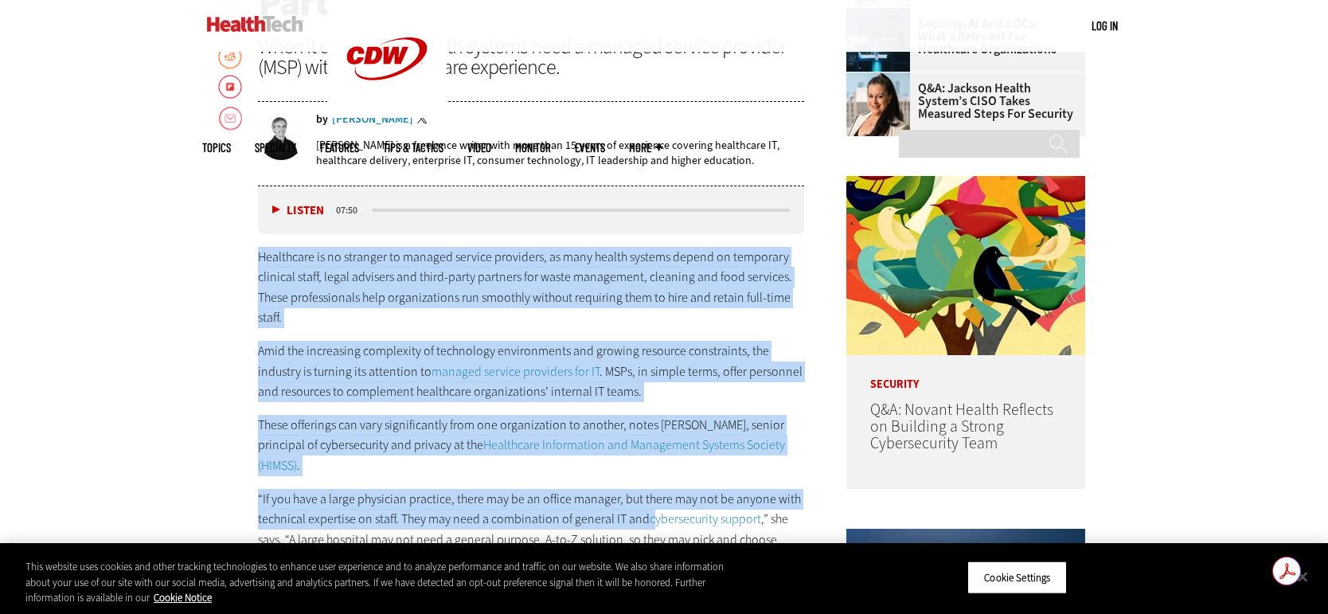 The height and width of the screenshot is (614, 1328). I want to click on div: This website uses cookies and other tracking technologies to enhance user experience and to analy..., so click(377, 582).